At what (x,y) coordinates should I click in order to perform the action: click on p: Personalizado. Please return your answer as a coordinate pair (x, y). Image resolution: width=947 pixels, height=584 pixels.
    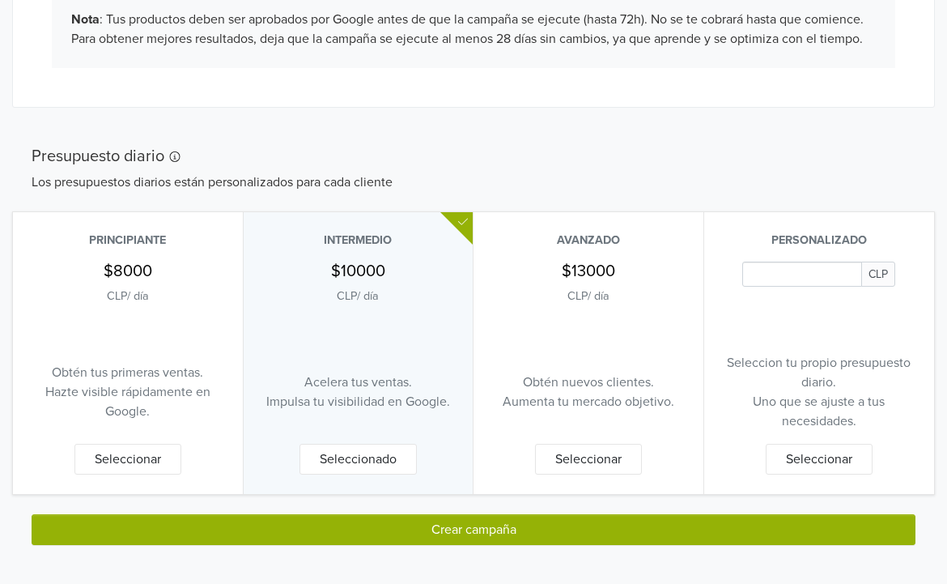
    Looking at the image, I should click on (819, 240).